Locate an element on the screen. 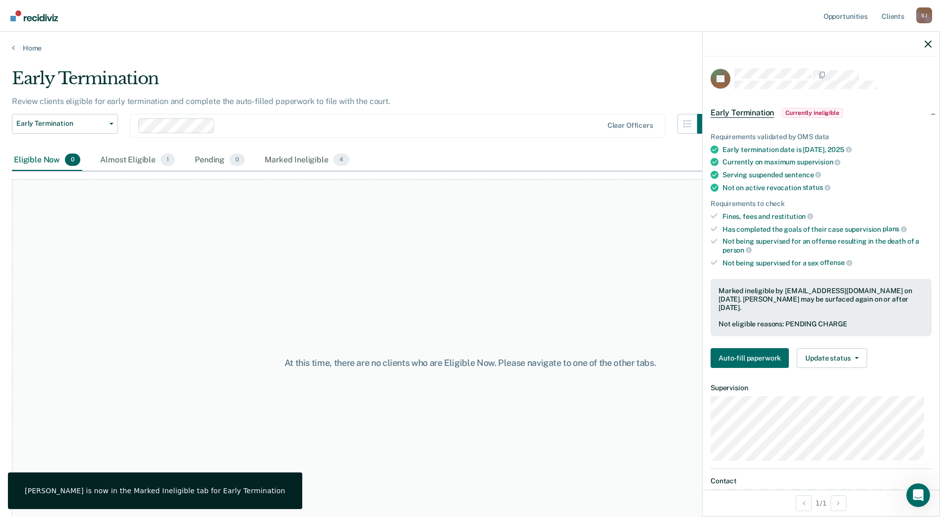  dt: Supervision is located at coordinates (821, 388).